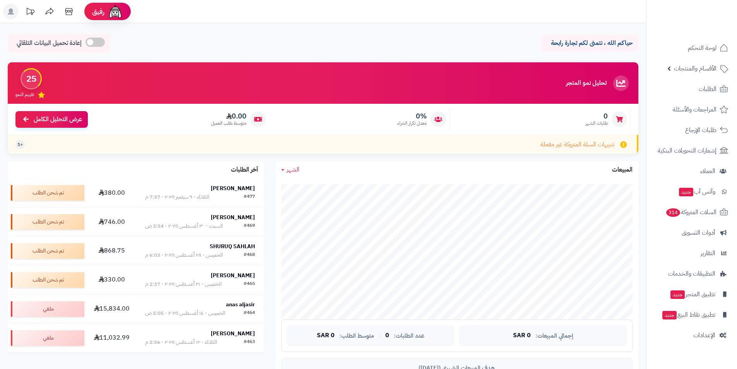  What do you see at coordinates (597, 123) in the screenshot?
I see `span: طلبات الشهر` at bounding box center [597, 123].